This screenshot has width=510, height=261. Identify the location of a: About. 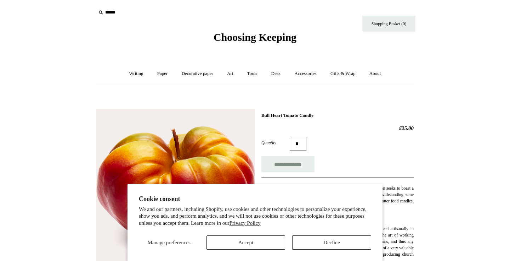
(375, 73).